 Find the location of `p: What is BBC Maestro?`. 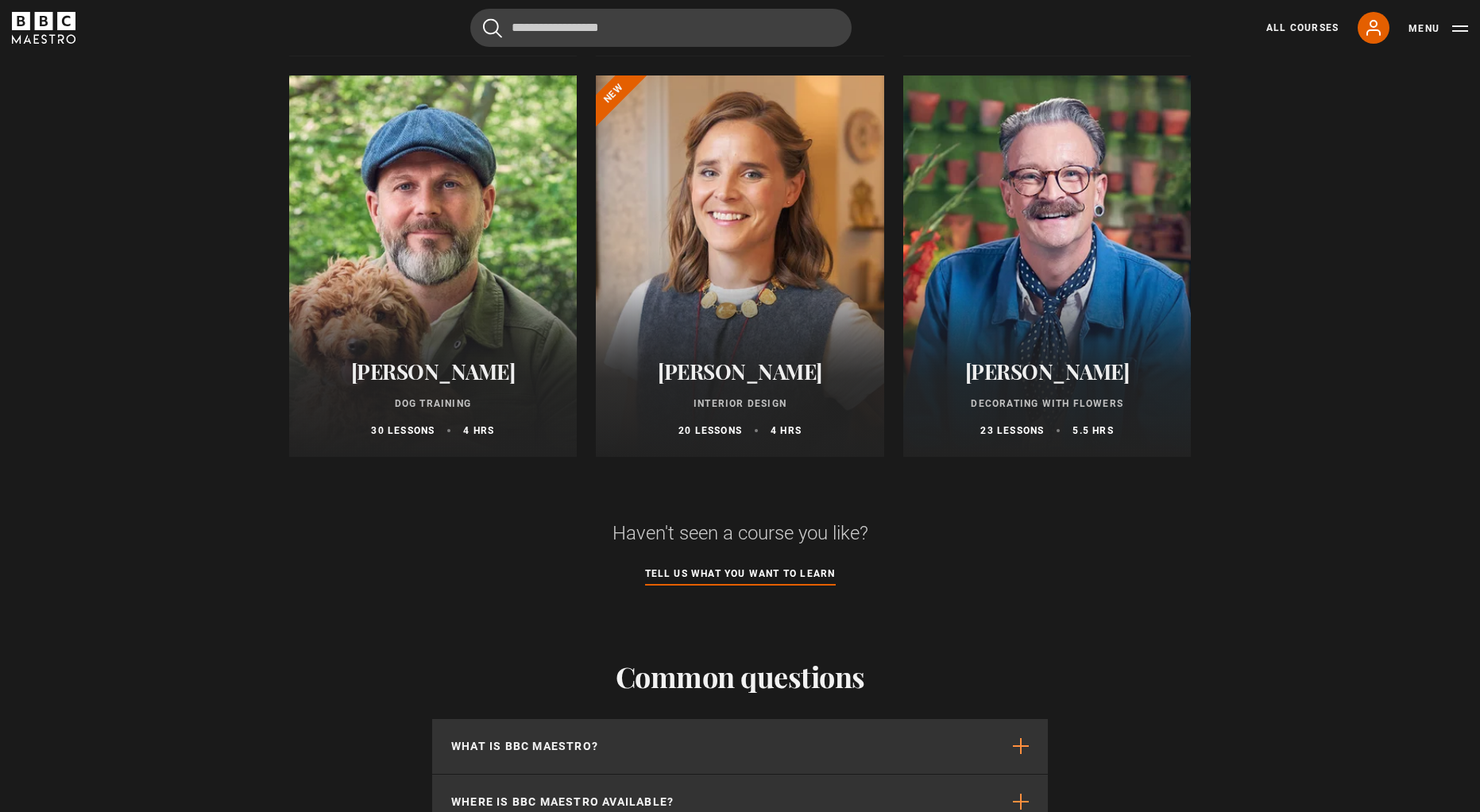

p: What is BBC Maestro? is located at coordinates (524, 746).